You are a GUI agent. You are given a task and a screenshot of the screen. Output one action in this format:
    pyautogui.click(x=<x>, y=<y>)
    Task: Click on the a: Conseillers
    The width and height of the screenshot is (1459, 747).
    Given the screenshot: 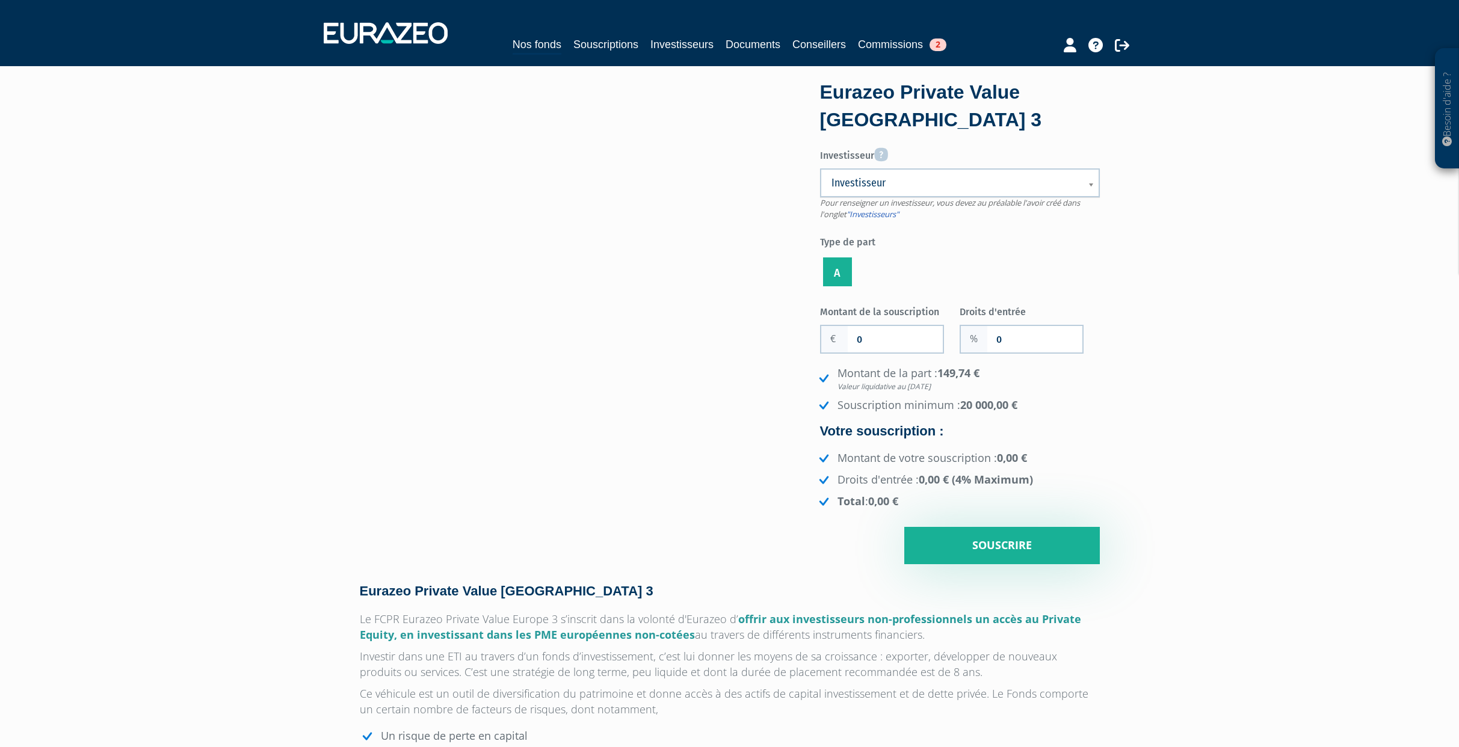 What is the action you would take?
    pyautogui.click(x=819, y=45)
    